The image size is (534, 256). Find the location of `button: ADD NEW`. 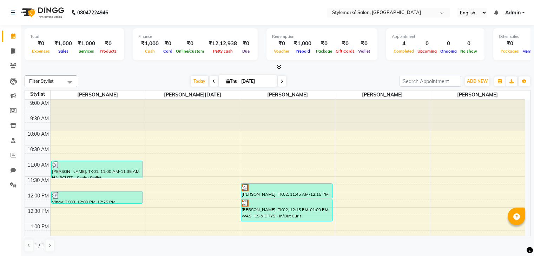

button: ADD NEW is located at coordinates (477, 81).